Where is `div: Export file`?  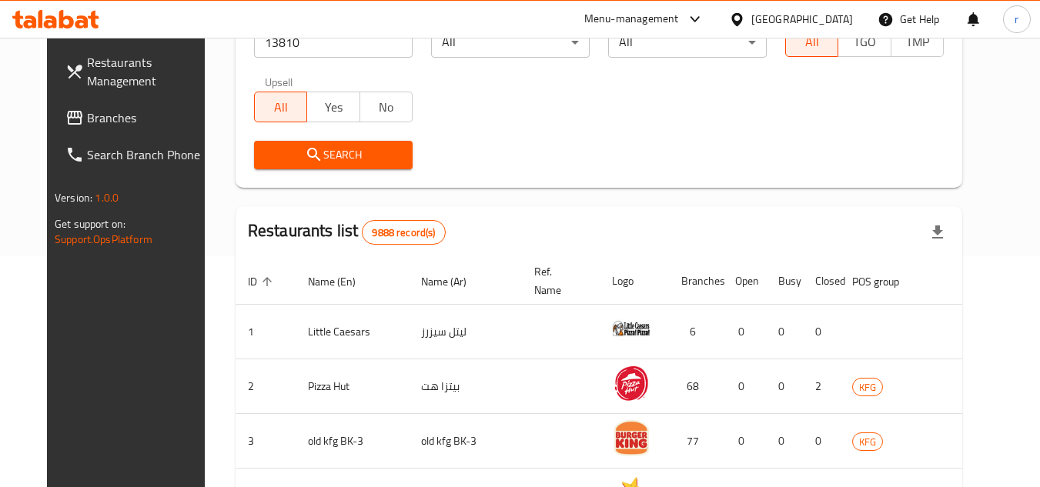
div: Export file is located at coordinates (938, 233).